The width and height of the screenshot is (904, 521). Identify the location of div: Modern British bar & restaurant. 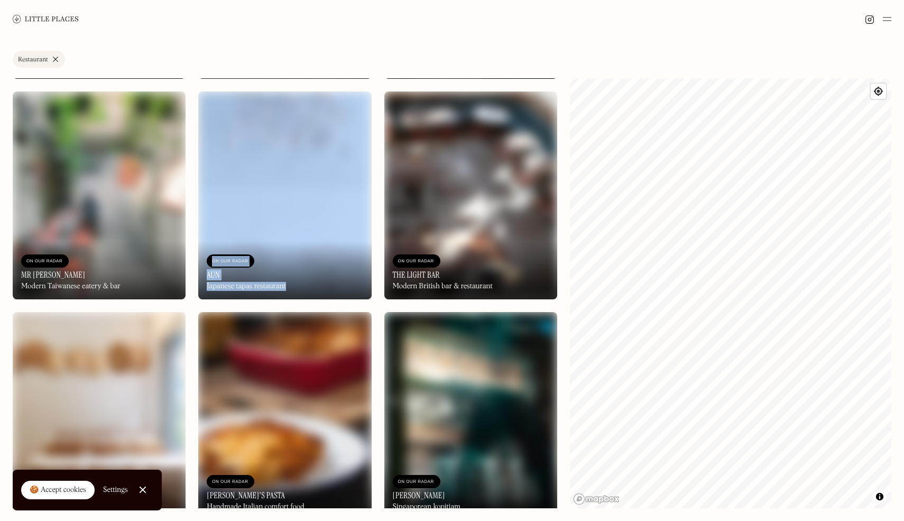
(442, 286).